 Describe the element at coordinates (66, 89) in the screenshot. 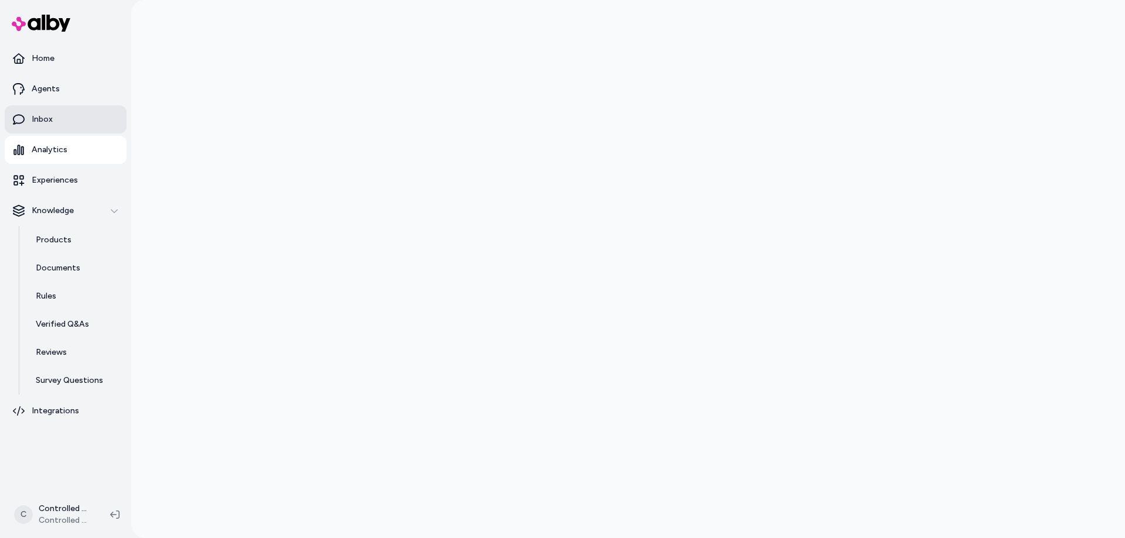

I see `a: Agents` at that location.